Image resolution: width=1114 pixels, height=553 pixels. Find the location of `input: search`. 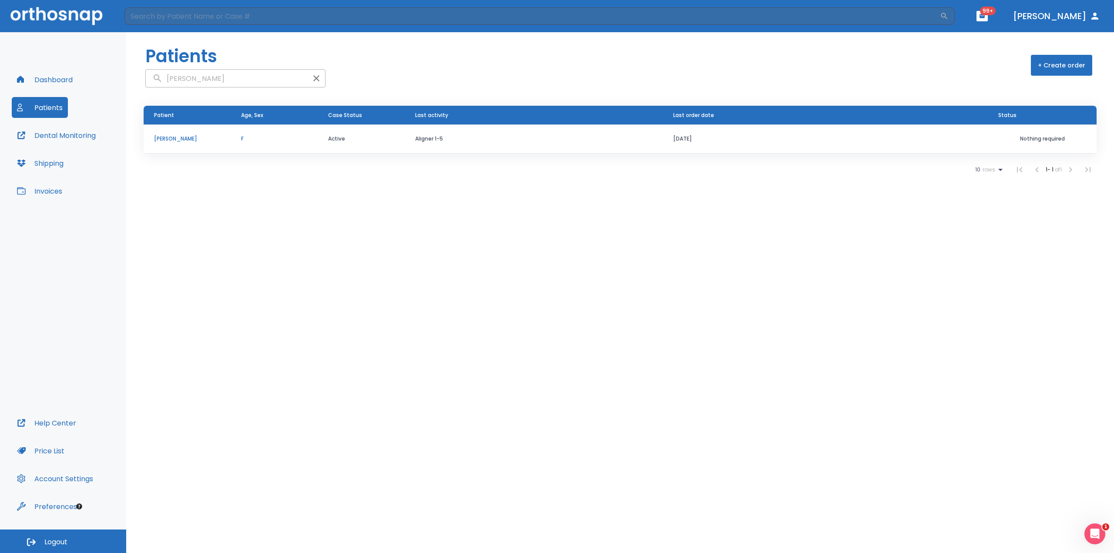

input: search is located at coordinates (227, 78).